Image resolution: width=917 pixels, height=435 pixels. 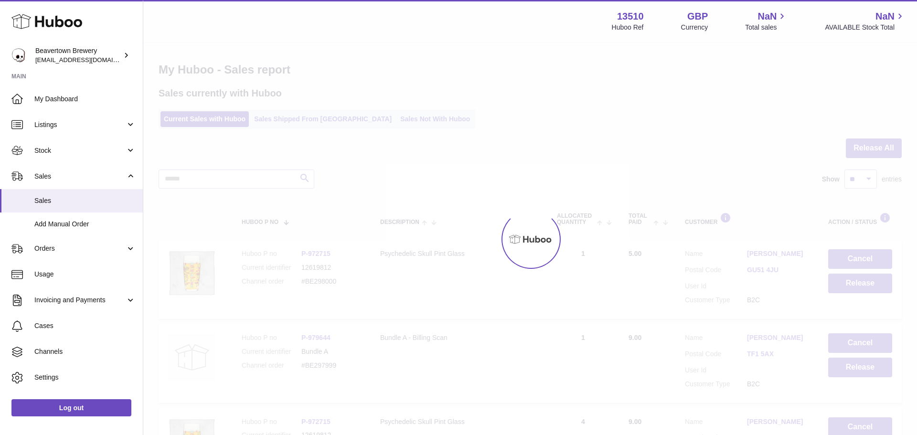 What do you see at coordinates (865, 27) in the screenshot?
I see `span: AVAILABLE Stock Total` at bounding box center [865, 27].